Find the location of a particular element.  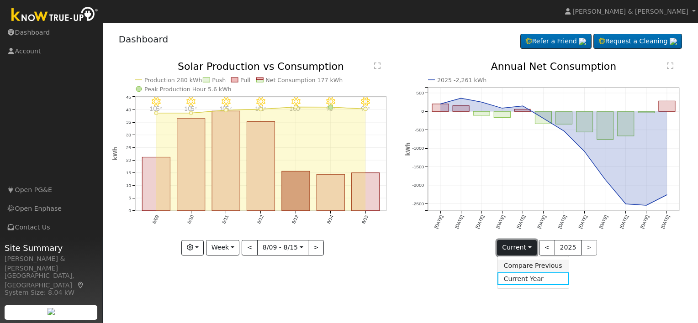

text: 40 is located at coordinates (128, 110).